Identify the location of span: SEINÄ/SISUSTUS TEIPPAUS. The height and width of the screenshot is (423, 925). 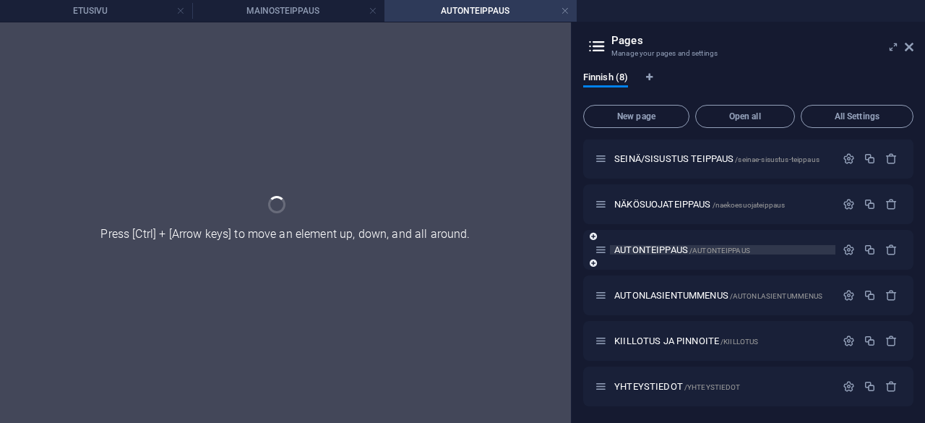
(717, 158).